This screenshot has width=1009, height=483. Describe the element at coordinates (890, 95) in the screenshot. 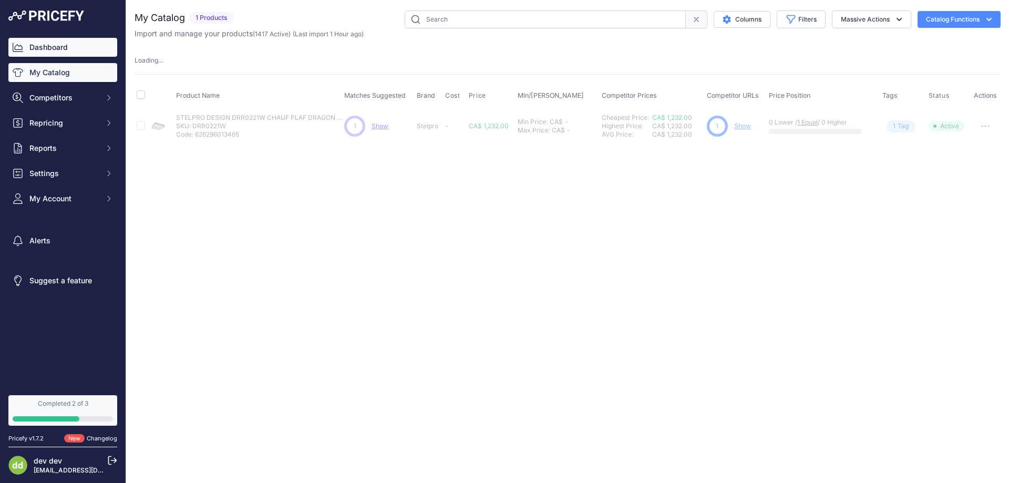

I see `span: Tags` at that location.